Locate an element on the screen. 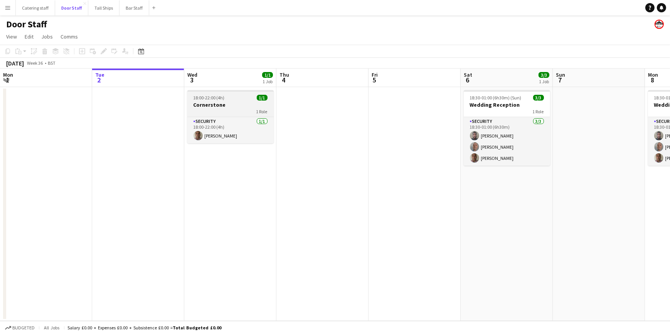  a: View is located at coordinates (12, 37).